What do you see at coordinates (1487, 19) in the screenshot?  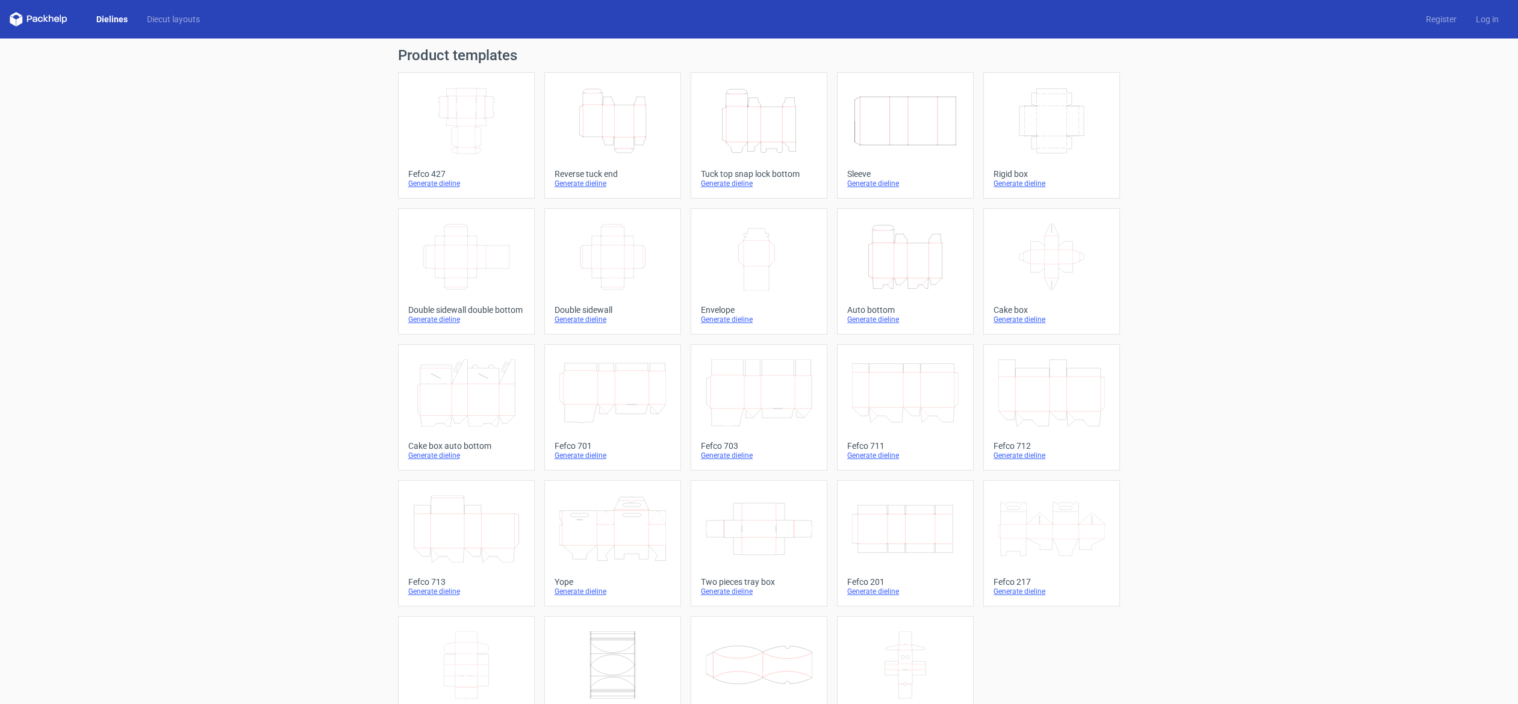 I see `a: Log in` at bounding box center [1487, 19].